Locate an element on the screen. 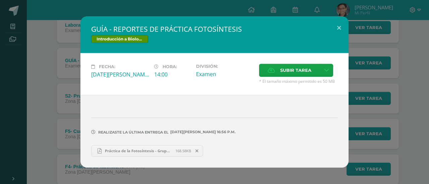  div: 14:00 is located at coordinates (172, 75).